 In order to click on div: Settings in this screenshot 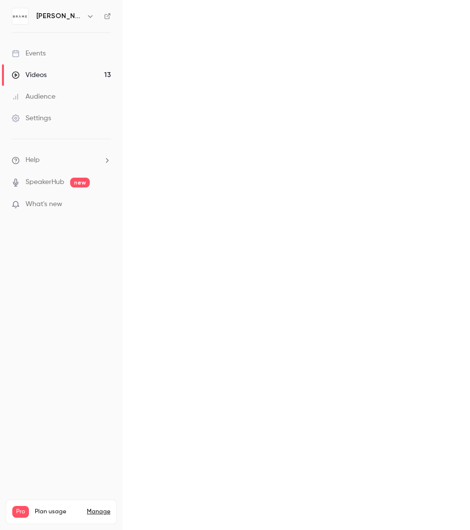, I will do `click(31, 118)`.